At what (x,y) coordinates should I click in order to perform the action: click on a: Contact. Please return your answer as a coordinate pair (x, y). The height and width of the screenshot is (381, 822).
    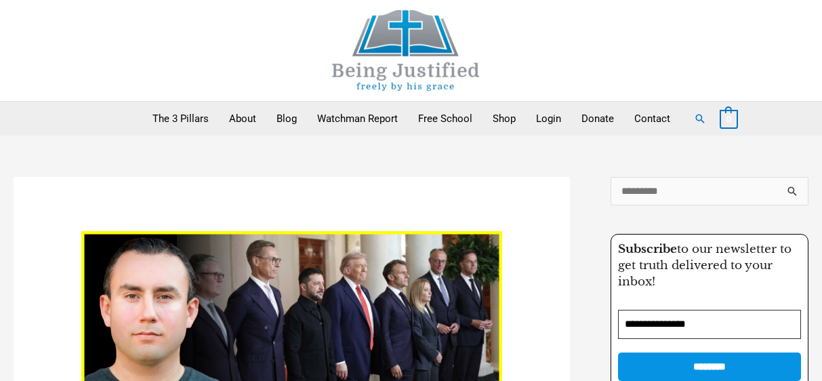
    Looking at the image, I should click on (652, 119).